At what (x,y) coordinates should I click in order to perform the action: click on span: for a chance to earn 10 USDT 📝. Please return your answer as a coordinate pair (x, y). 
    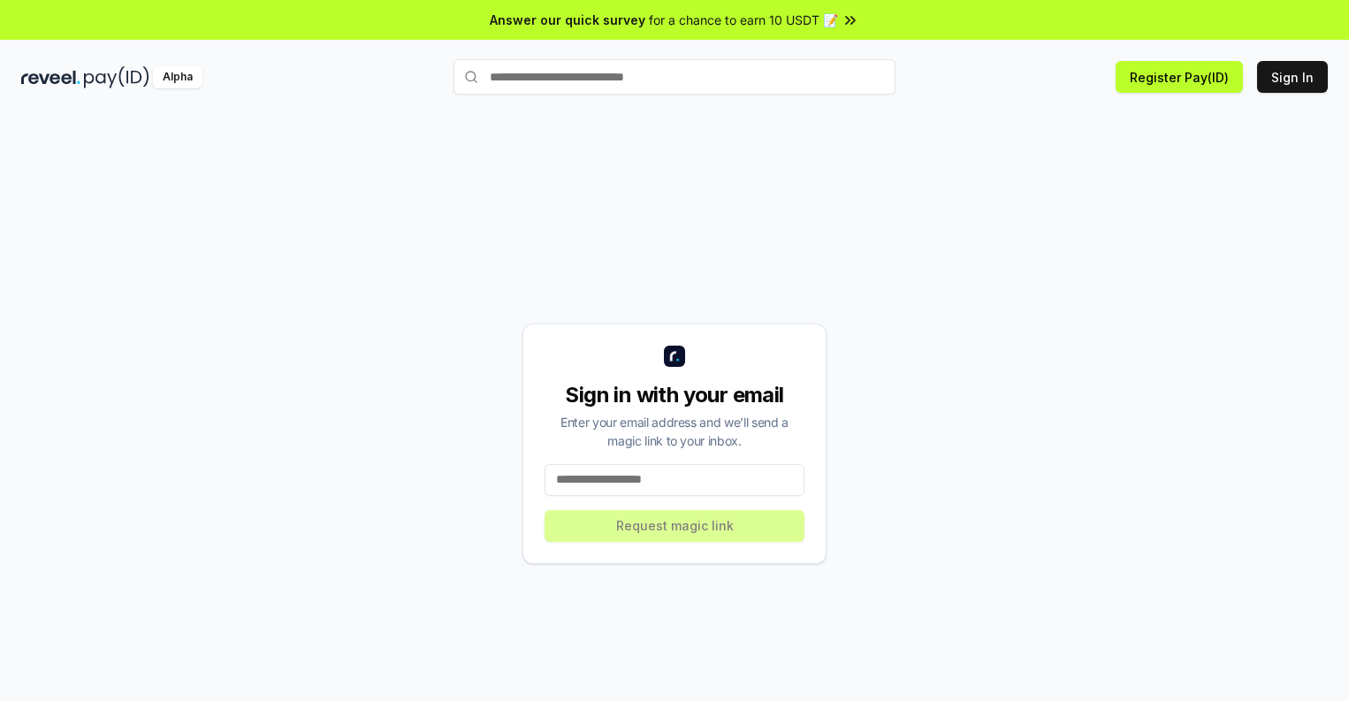
    Looking at the image, I should click on (744, 19).